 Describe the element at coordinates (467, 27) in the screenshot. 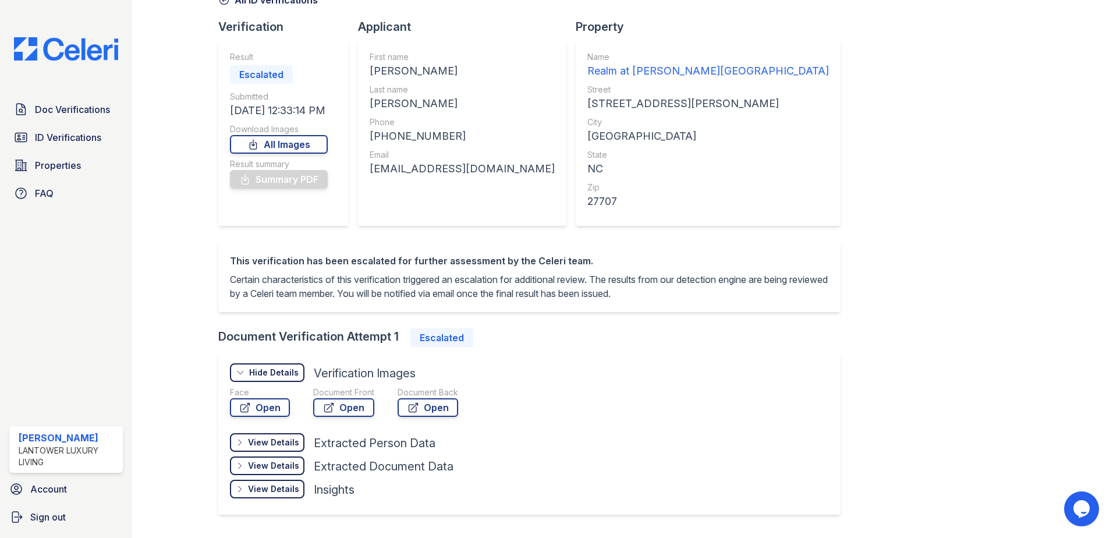

I see `div: Applicant` at that location.